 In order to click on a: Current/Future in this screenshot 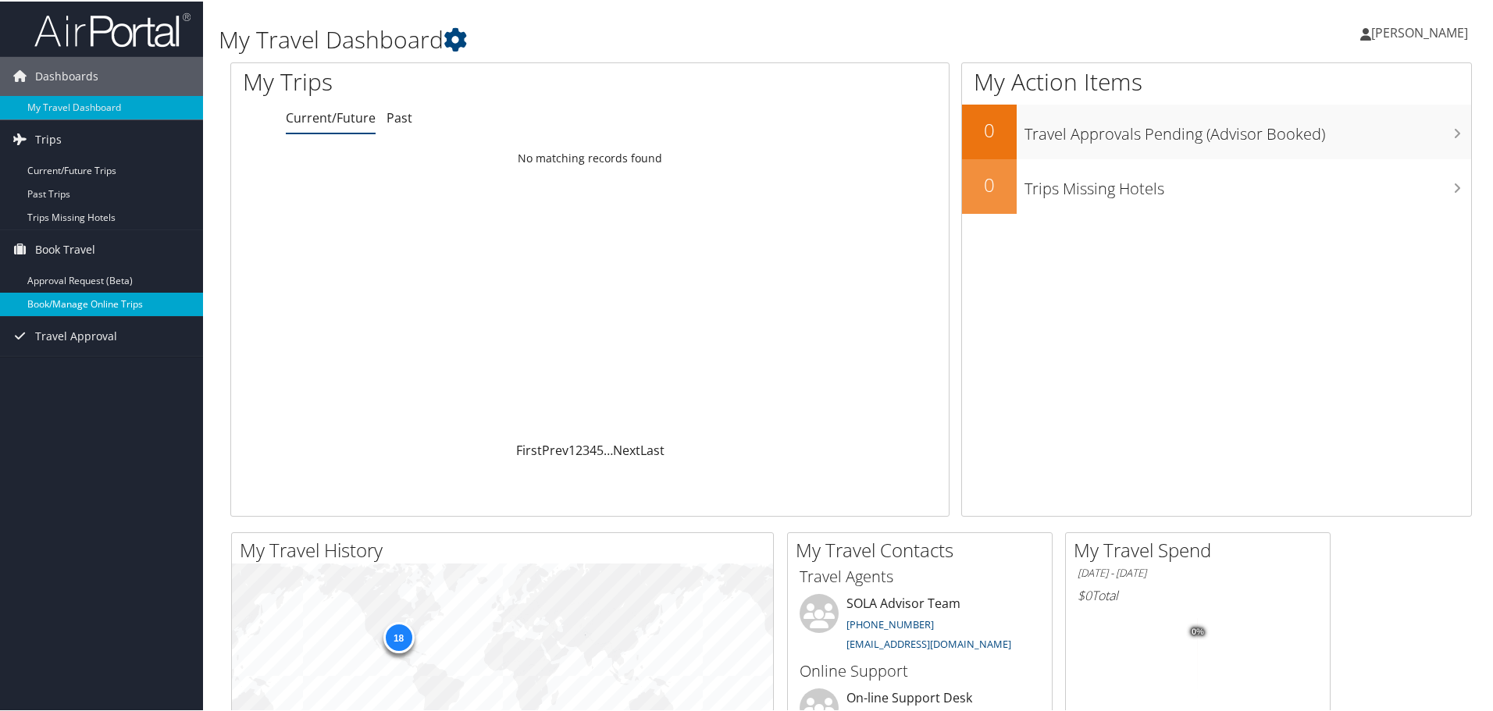, I will do `click(330, 116)`.